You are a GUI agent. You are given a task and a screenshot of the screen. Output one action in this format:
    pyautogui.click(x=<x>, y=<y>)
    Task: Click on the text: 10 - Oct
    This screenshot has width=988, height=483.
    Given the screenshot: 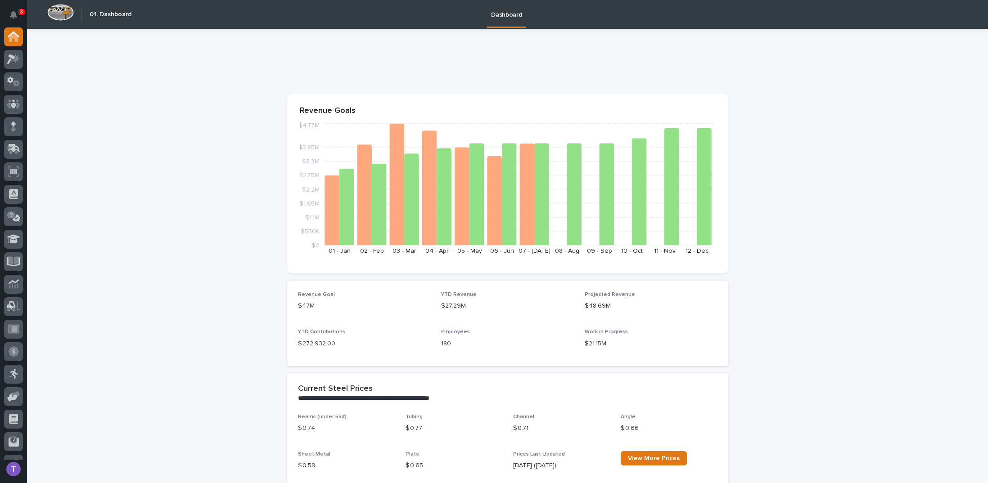 What is the action you would take?
    pyautogui.click(x=632, y=251)
    